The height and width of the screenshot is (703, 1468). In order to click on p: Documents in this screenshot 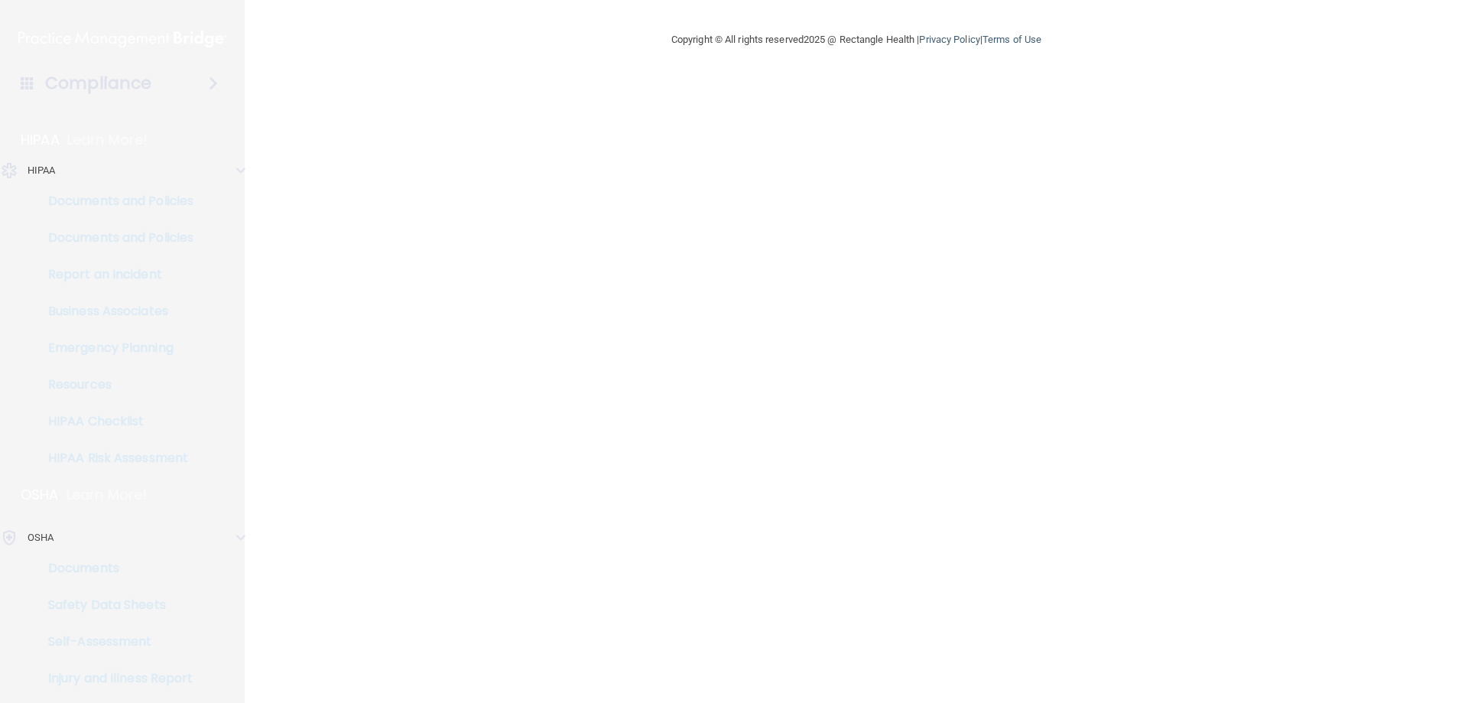, I will do `click(114, 568)`.